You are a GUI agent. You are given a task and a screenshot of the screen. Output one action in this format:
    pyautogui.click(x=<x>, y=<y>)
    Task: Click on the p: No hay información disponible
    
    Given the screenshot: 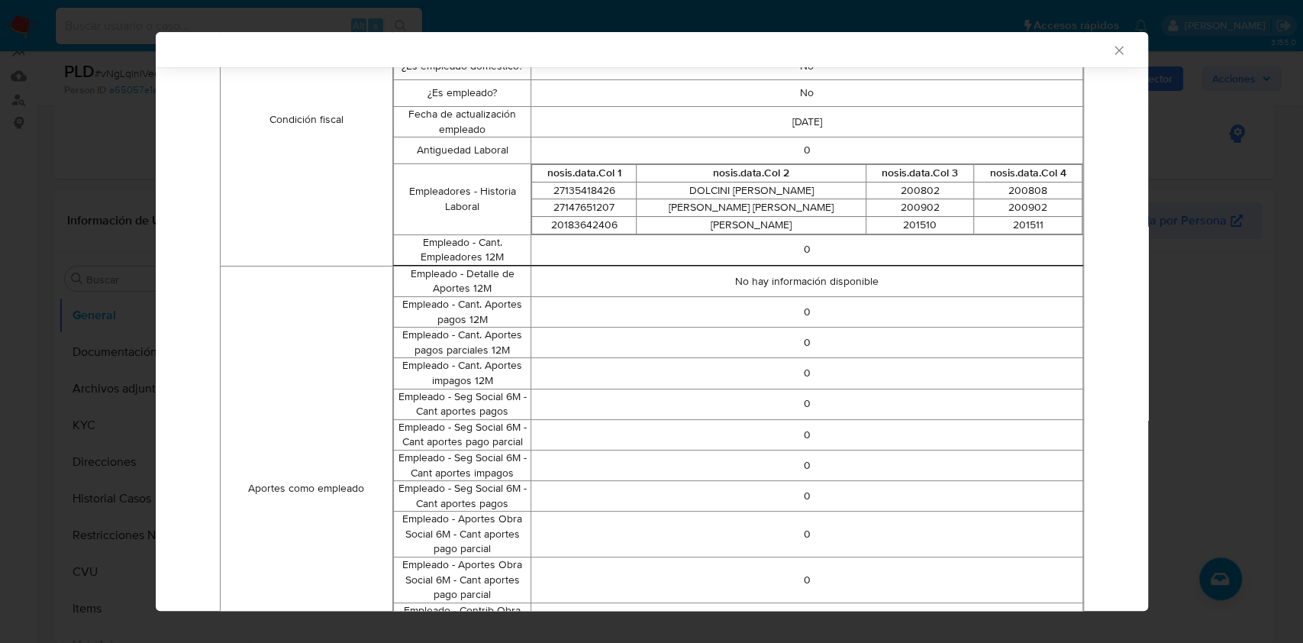 What is the action you would take?
    pyautogui.click(x=806, y=282)
    